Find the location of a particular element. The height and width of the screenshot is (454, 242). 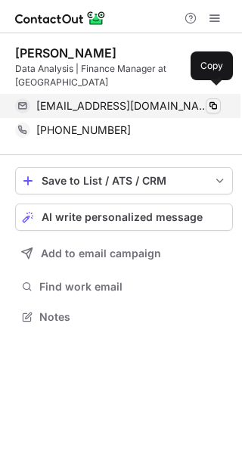

span: Notes is located at coordinates (133, 317).